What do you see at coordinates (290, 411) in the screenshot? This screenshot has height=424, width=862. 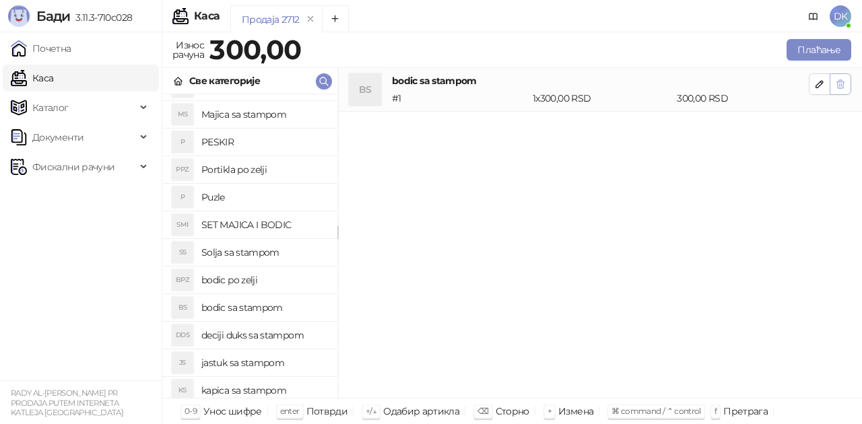 I see `span: enter` at bounding box center [290, 411].